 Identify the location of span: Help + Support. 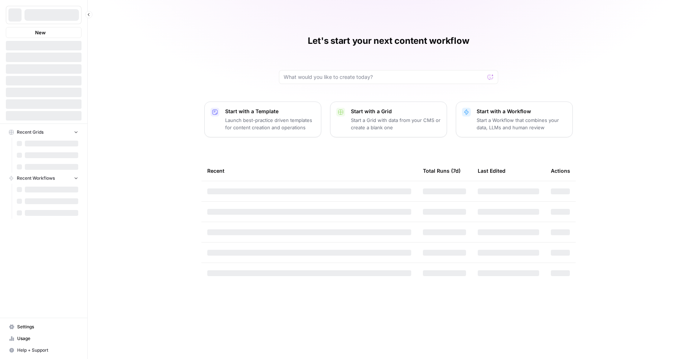
(48, 351).